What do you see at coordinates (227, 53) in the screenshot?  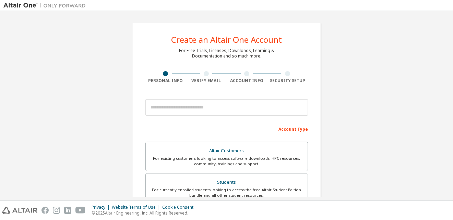 I see `div: For Free Trials, Licenses, Downloads, Learning & Documentation and so much more.` at bounding box center [227, 53].